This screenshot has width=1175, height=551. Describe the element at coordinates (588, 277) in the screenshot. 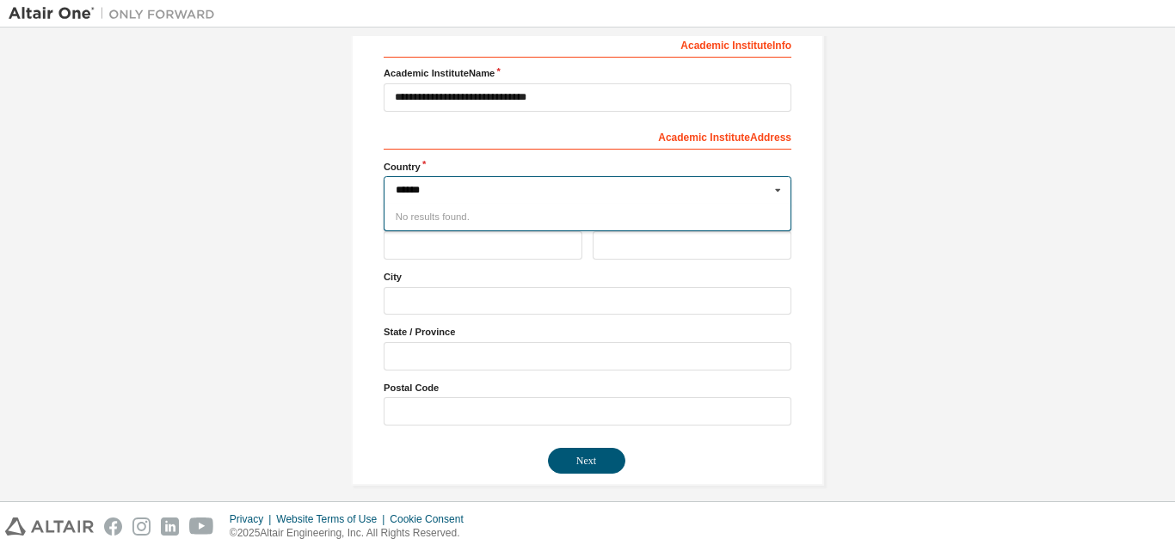

I see `label: City` at that location.